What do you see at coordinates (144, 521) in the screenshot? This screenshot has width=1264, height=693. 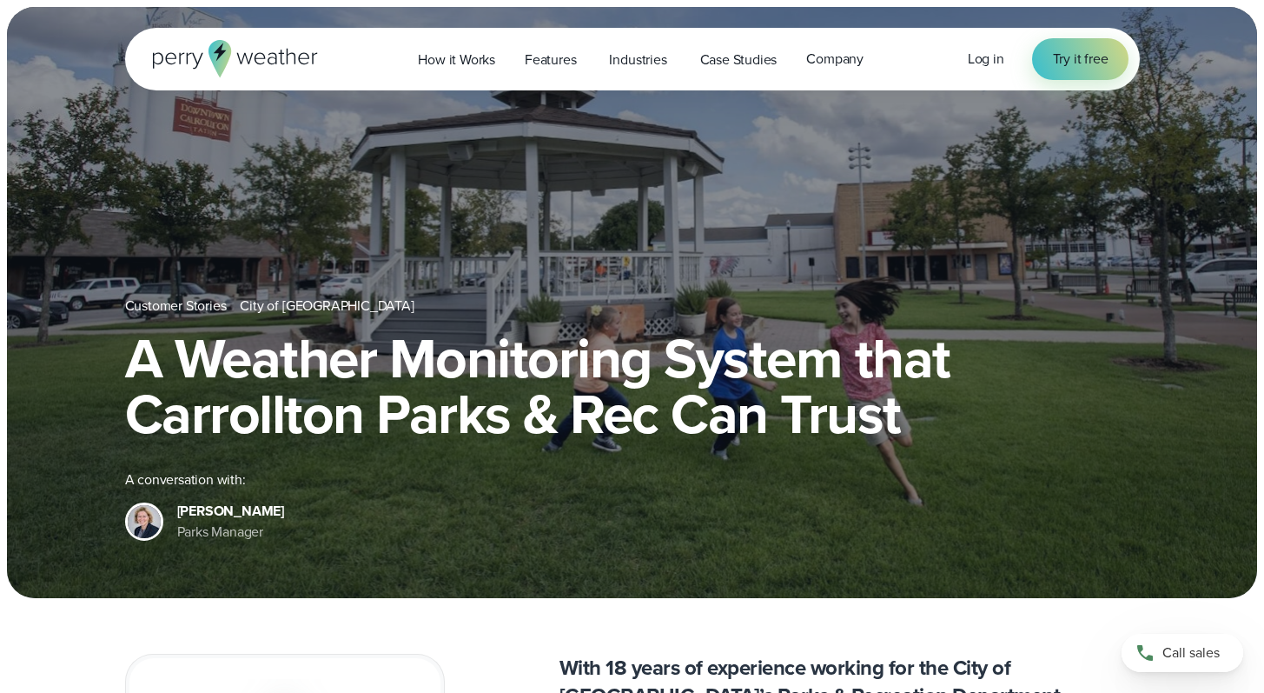 I see `img: Kim Bybee` at bounding box center [144, 521].